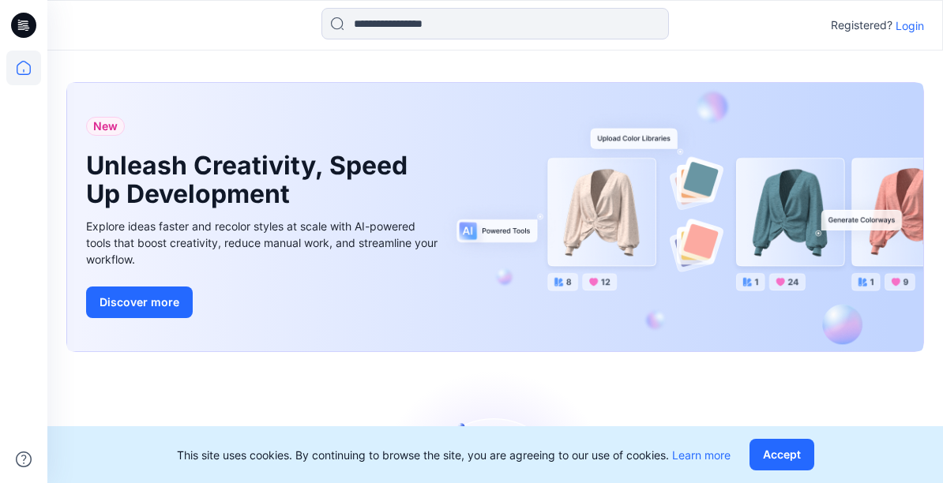  Describe the element at coordinates (105, 126) in the screenshot. I see `span: New` at that location.